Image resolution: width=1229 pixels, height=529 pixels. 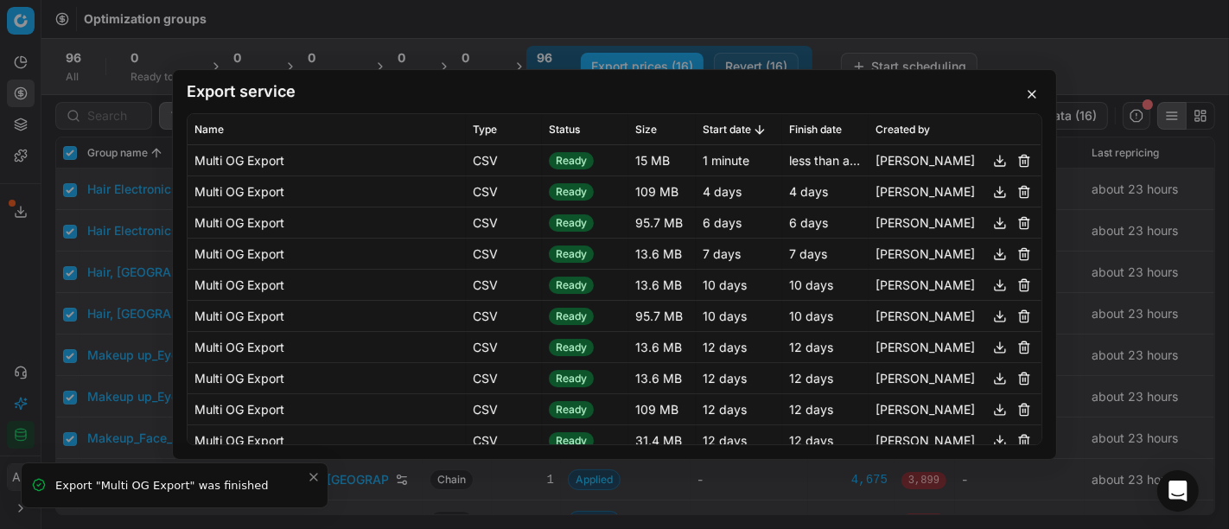 I want to click on h2: Export service, so click(x=615, y=92).